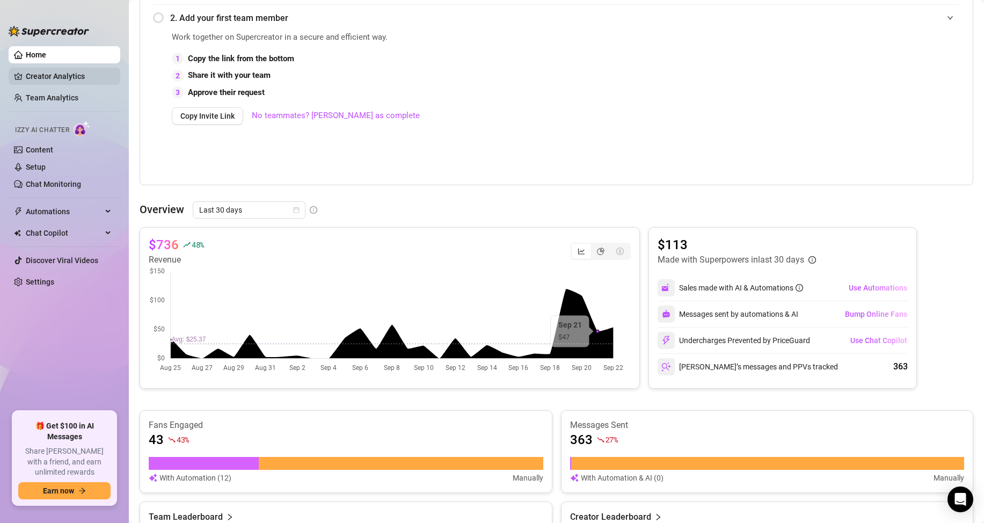 This screenshot has height=523, width=984. Describe the element at coordinates (565, 18) in the screenshot. I see `span: 2. Add your first team member` at that location.